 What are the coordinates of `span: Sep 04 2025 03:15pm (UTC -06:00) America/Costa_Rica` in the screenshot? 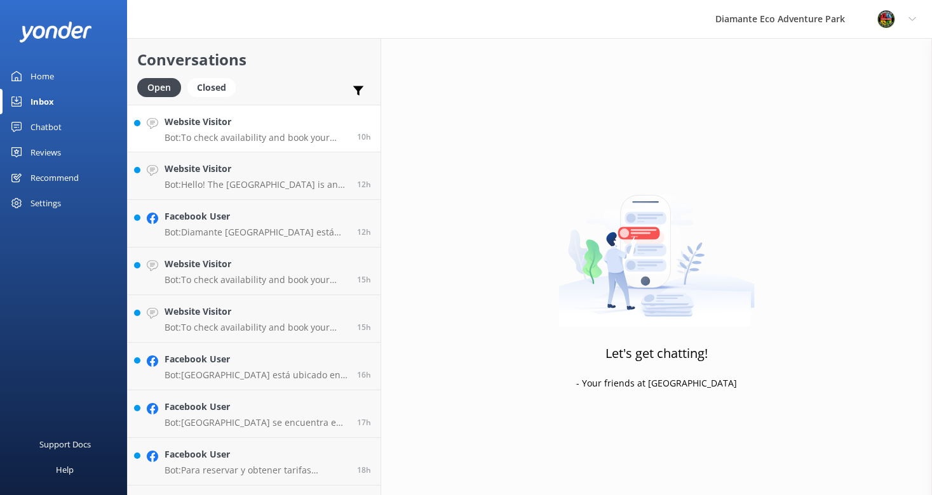 It's located at (364, 375).